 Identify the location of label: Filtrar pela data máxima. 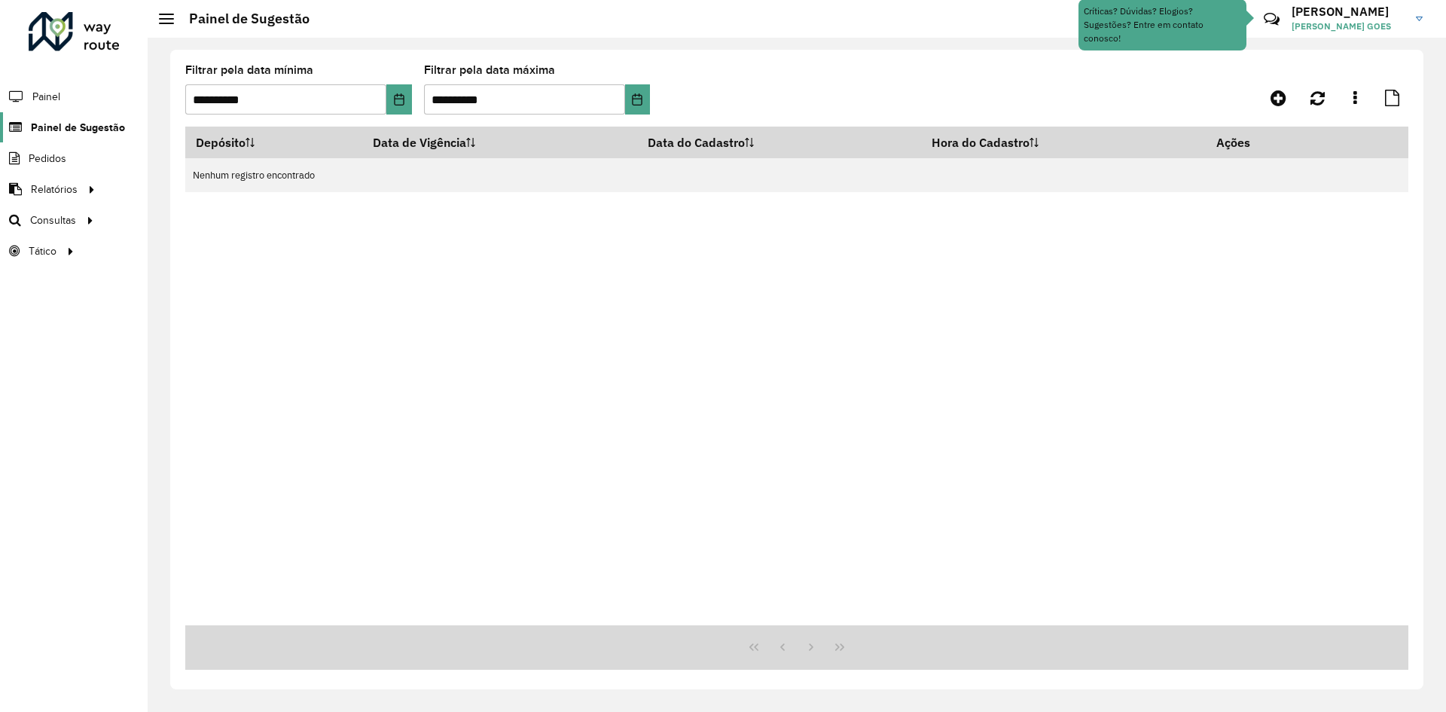
(490, 70).